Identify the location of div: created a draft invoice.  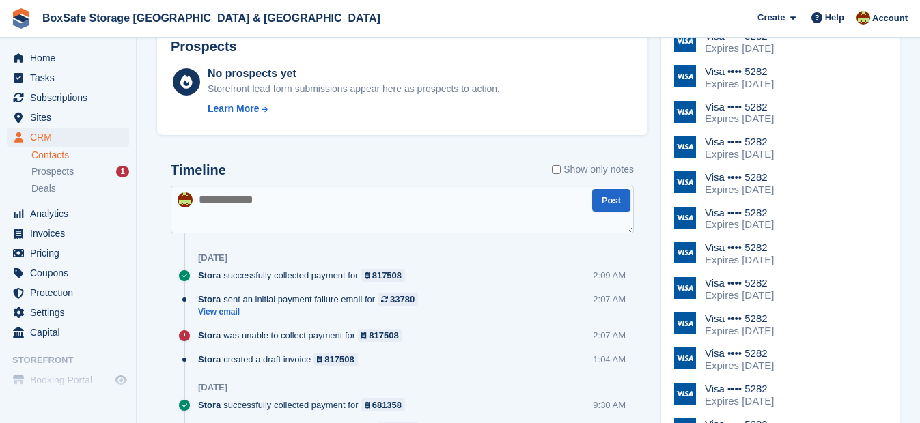
(281, 359).